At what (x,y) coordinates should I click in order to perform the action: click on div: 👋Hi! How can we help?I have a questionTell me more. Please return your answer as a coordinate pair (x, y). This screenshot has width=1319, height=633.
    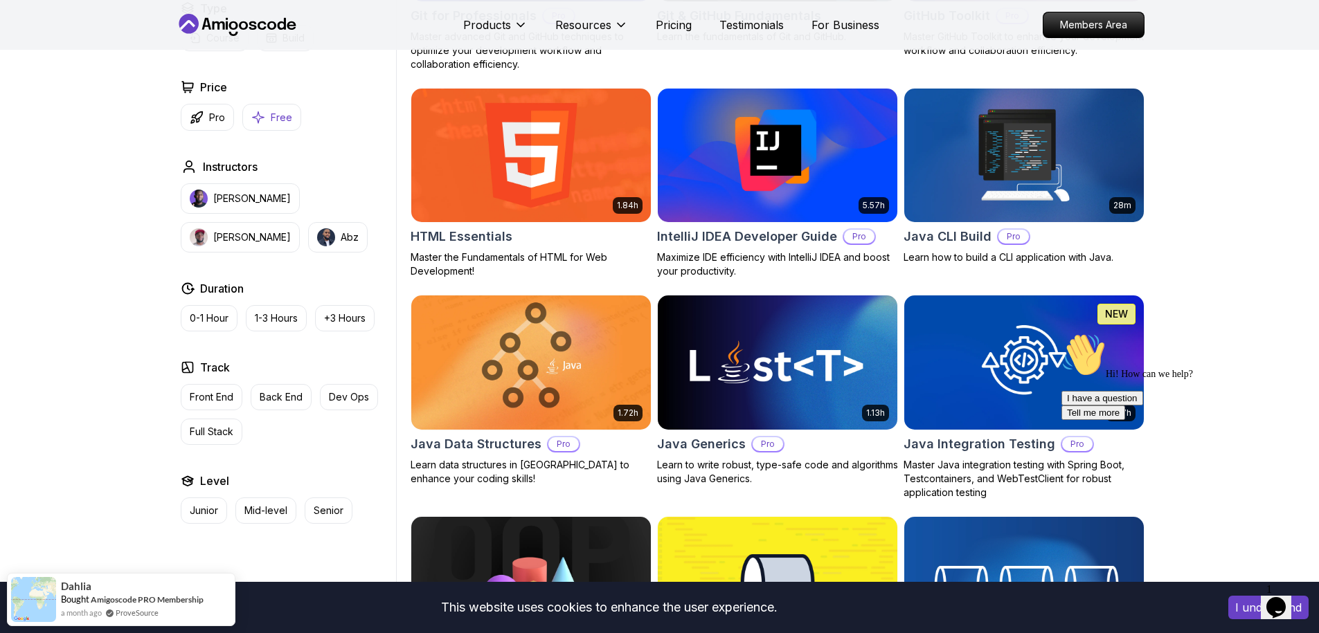
    Looking at the image, I should click on (130, 49).